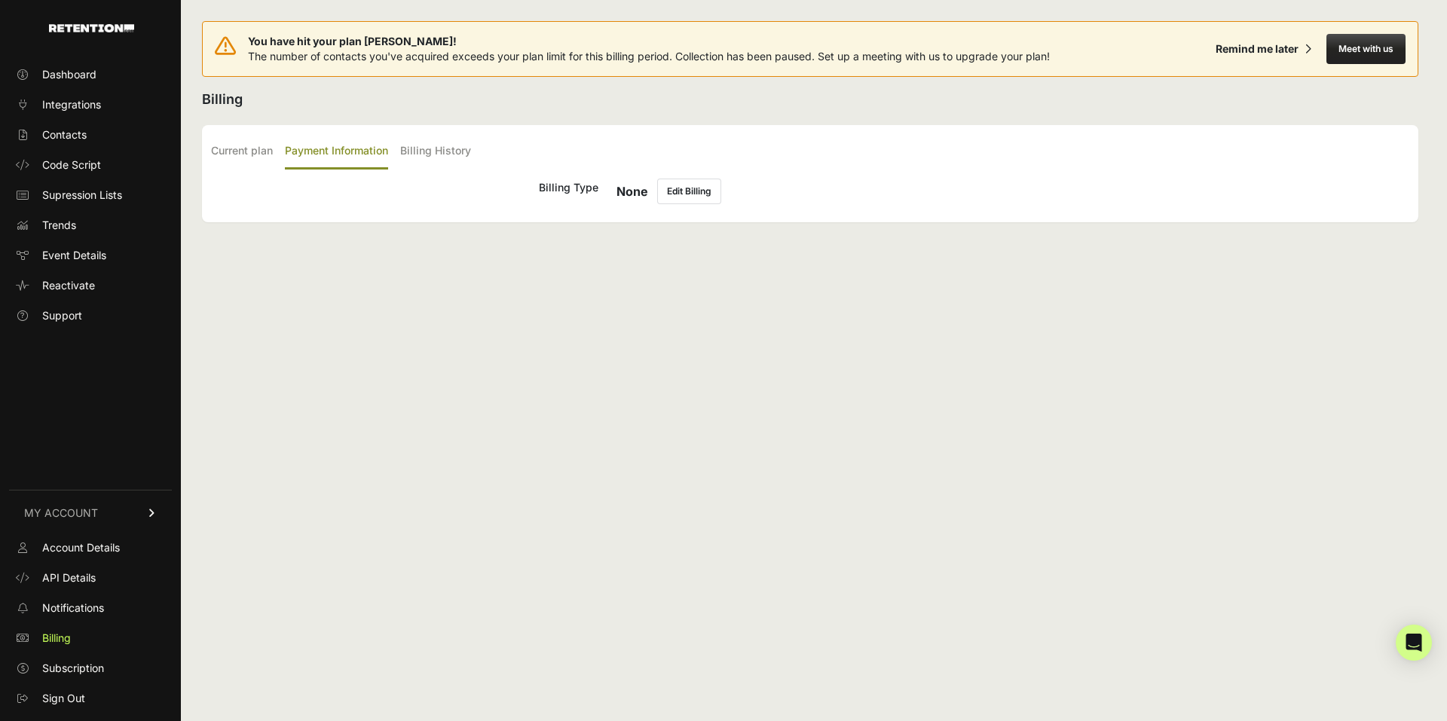 The image size is (1447, 721). What do you see at coordinates (72, 105) in the screenshot?
I see `span: Integrations` at bounding box center [72, 105].